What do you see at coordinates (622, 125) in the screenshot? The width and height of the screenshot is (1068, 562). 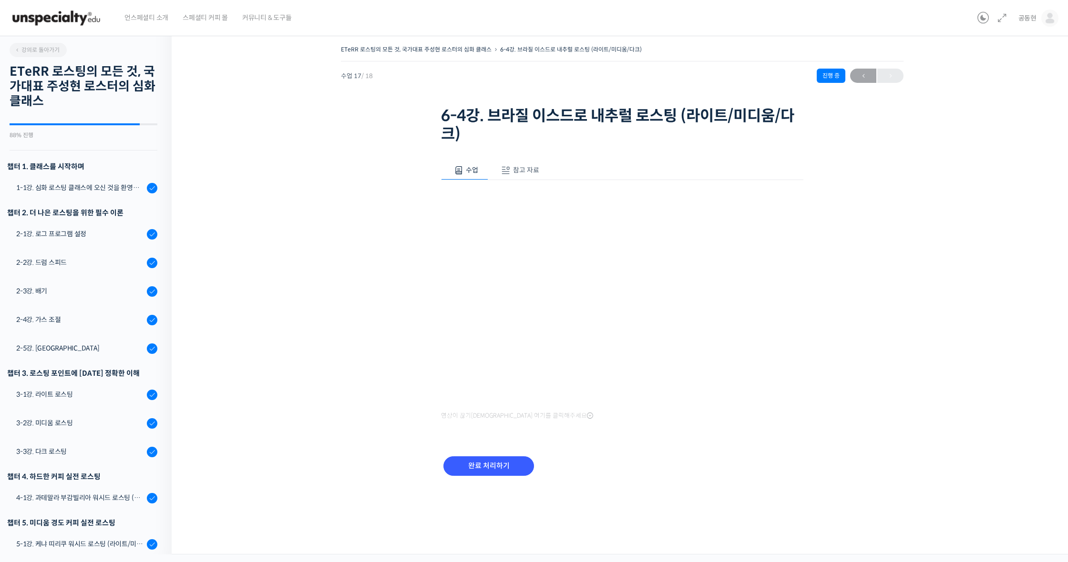 I see `h1: 6-4강. 브라질 이스드로 내추럴 로스팅 (라이트/미디움/다크)` at bounding box center [622, 125].